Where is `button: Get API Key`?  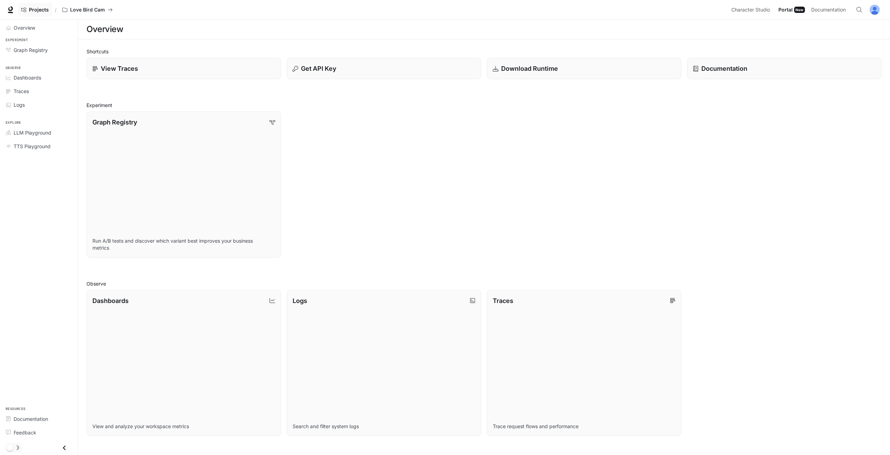
button: Get API Key is located at coordinates (384, 68).